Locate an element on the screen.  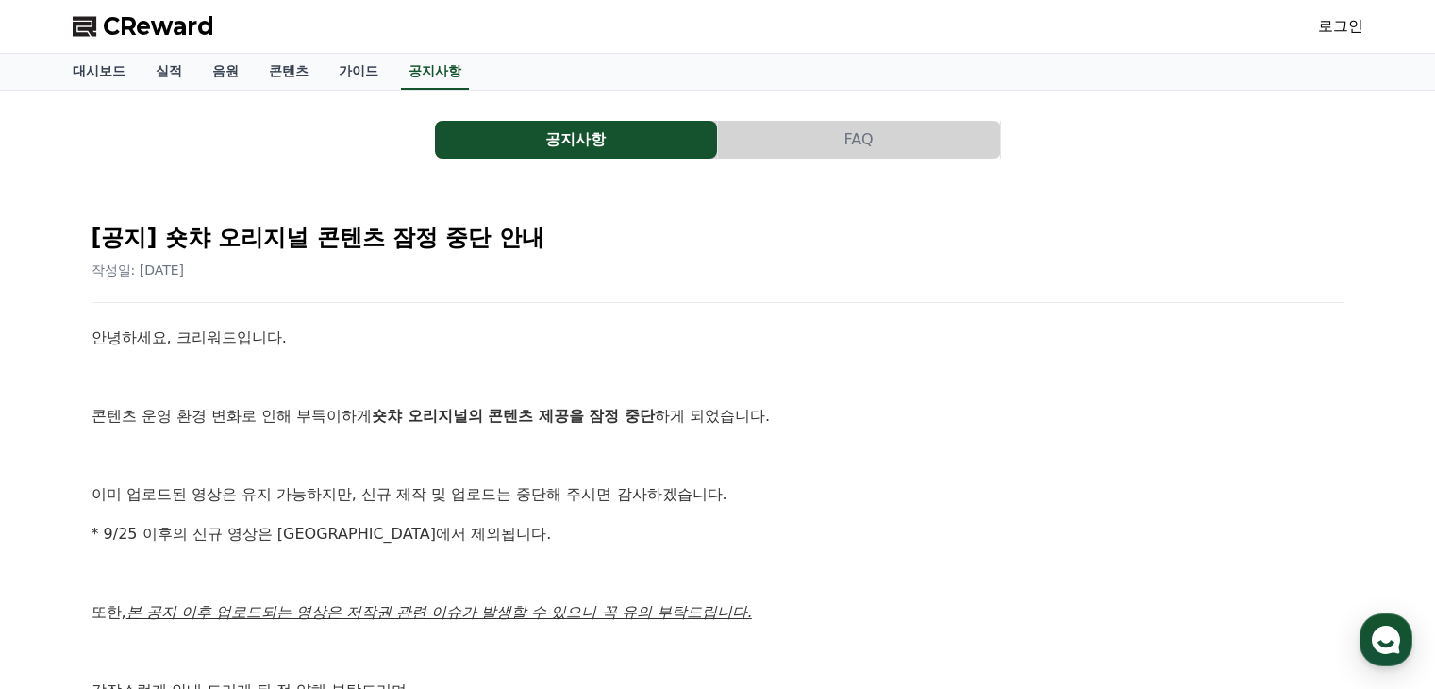
strong: 숏챠 오리지널의 콘텐츠 제공을 잠정 중단 is located at coordinates (513, 415).